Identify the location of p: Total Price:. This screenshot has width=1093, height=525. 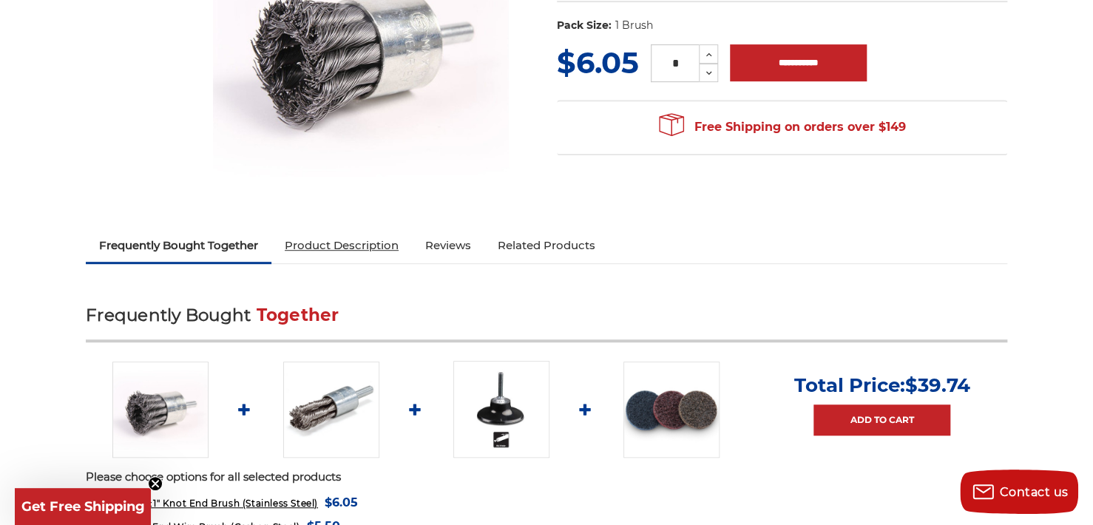
(882, 385).